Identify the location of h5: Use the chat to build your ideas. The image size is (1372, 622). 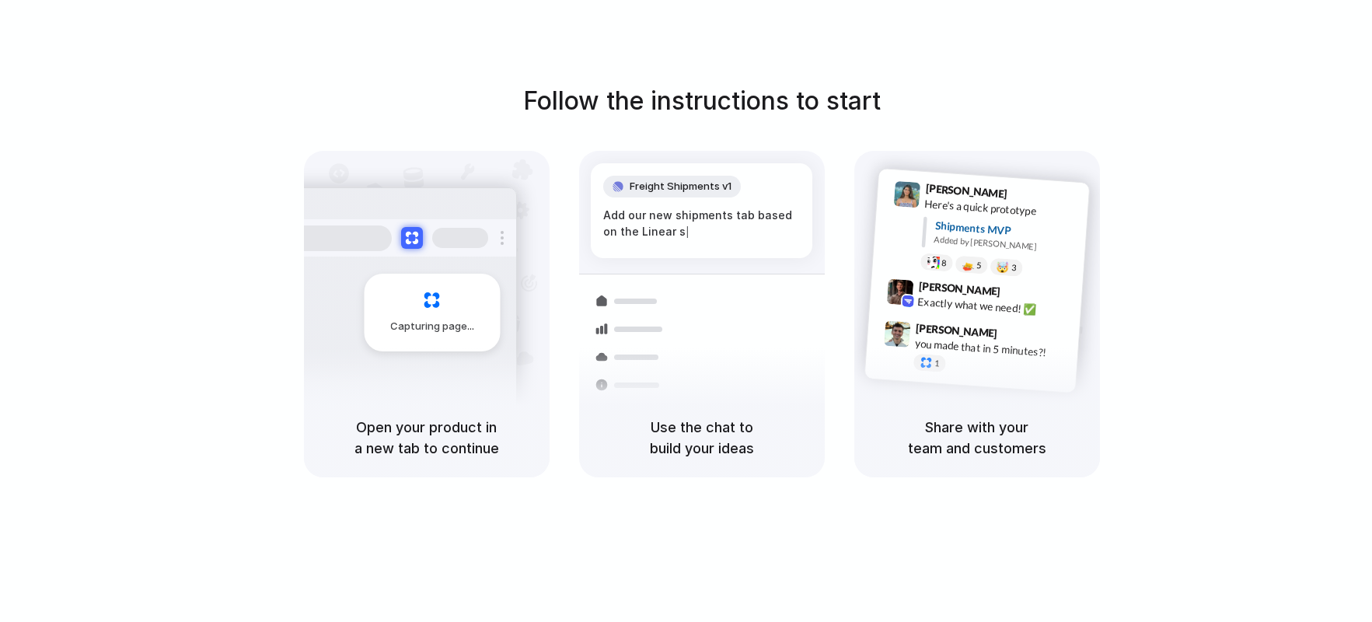
(702, 438).